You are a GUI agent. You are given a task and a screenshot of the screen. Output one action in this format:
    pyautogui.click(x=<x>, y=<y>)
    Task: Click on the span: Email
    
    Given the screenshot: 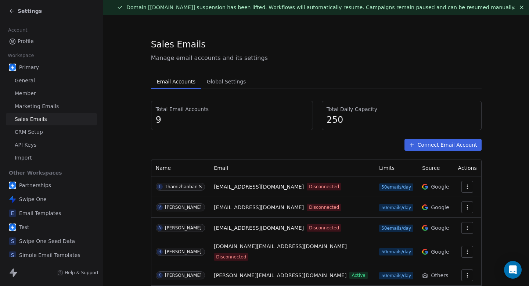 What is the action you would take?
    pyautogui.click(x=221, y=168)
    